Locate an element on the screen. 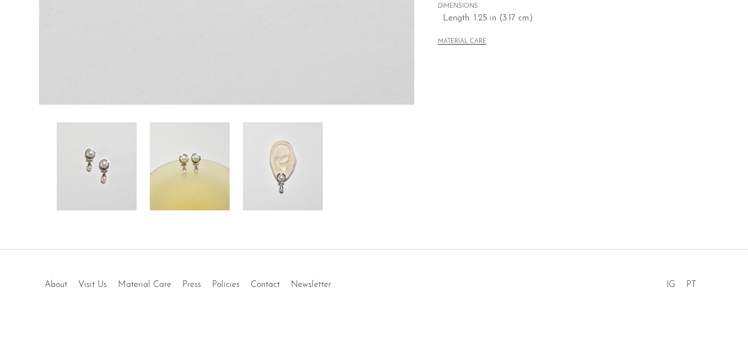 This screenshot has width=748, height=358. a: IG is located at coordinates (671, 285).